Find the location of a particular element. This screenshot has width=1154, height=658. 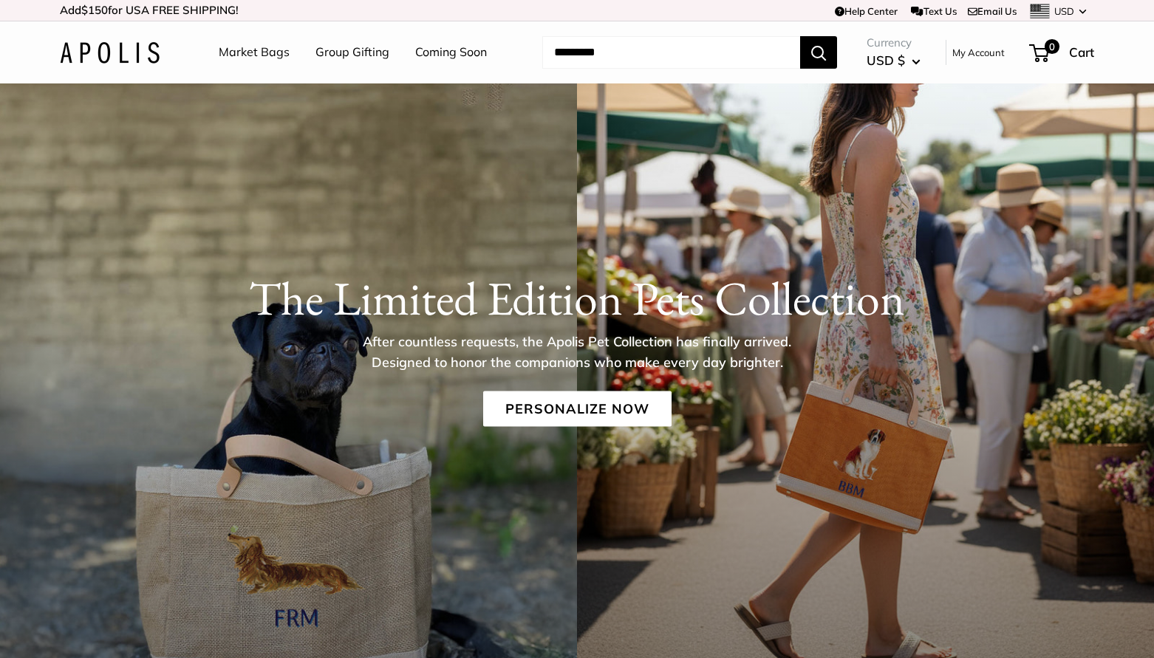

a: Help Center is located at coordinates (866, 11).